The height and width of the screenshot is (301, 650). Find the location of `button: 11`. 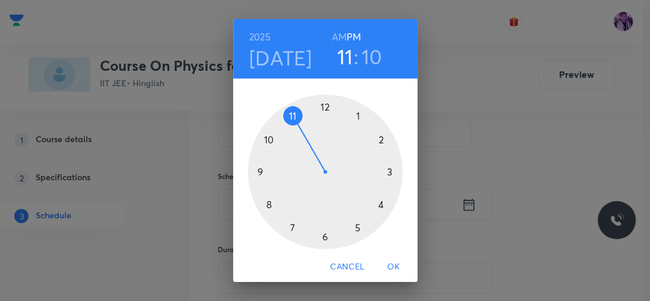

button: 11 is located at coordinates (345, 56).